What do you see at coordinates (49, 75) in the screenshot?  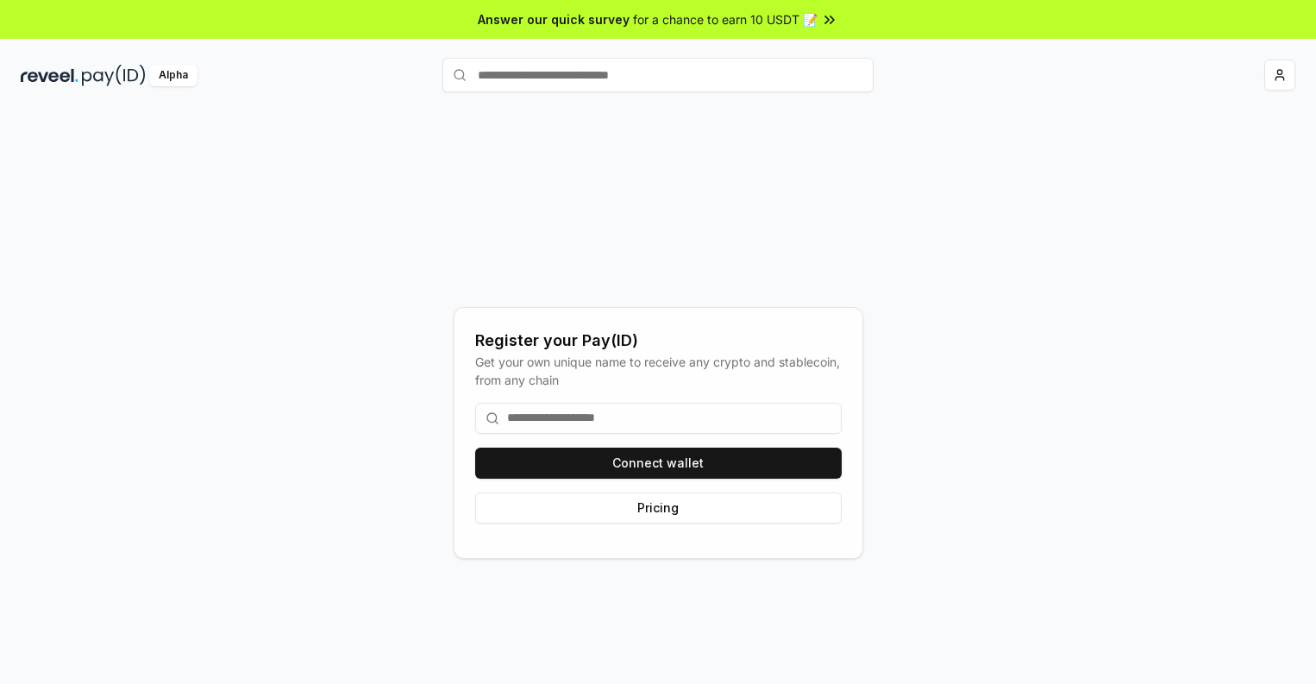 I see `img: reveel_dark` at bounding box center [49, 75].